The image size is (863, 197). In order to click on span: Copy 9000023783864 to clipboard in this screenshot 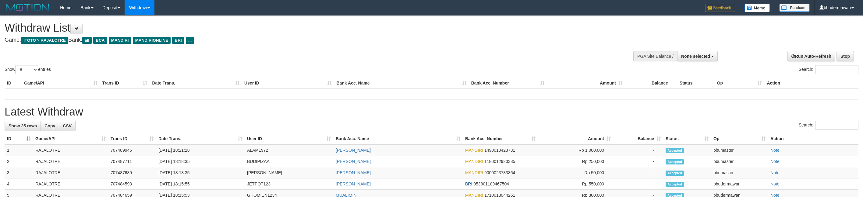, I will do `click(500, 173)`.